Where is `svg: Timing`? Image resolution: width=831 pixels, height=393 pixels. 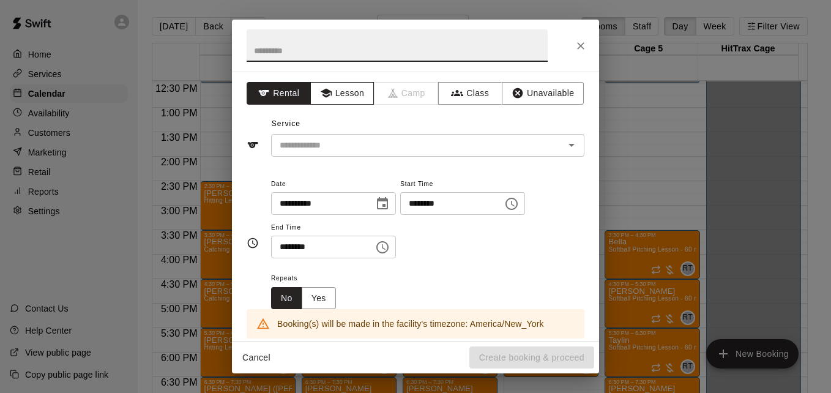
svg: Timing is located at coordinates (253, 243).